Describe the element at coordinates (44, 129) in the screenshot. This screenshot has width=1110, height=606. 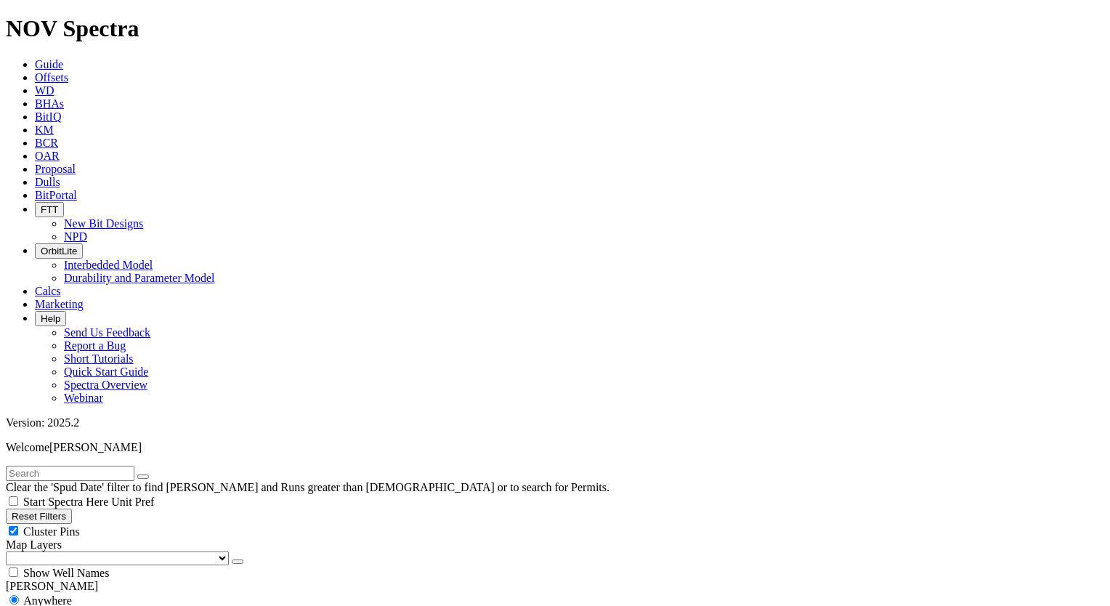
I see `span: KM` at that location.